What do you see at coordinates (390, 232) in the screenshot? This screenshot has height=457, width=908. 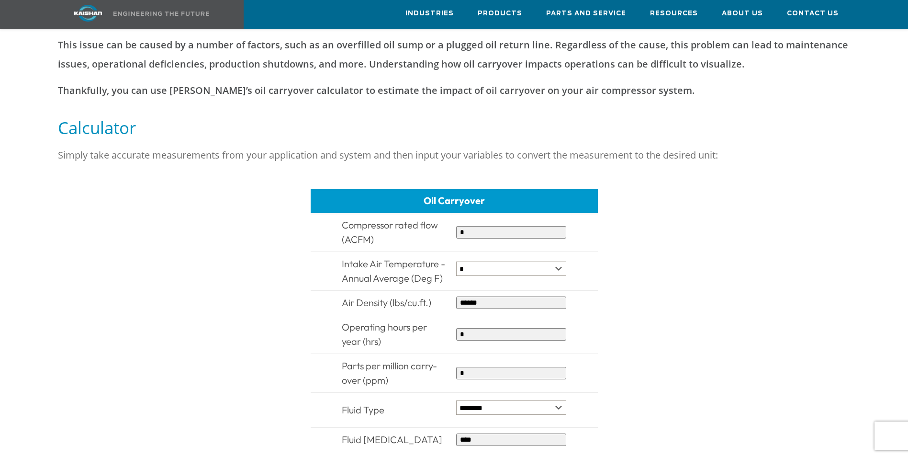 I see `span: Compressor rated flow (ACFM)` at bounding box center [390, 232].